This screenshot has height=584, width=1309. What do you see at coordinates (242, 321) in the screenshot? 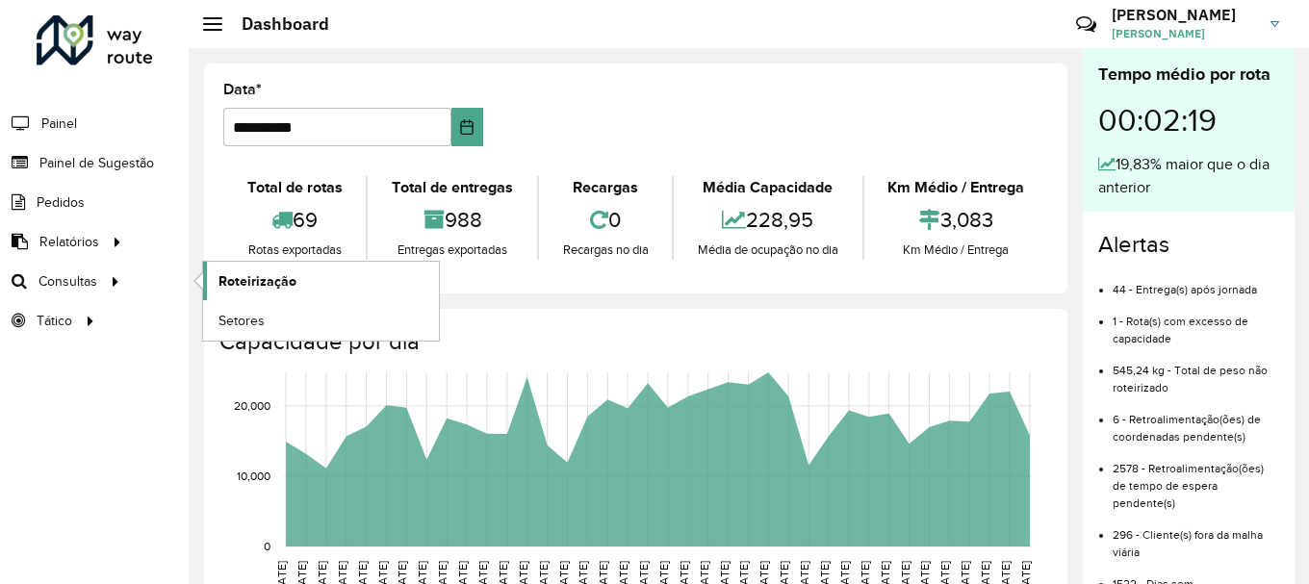
I see `span: Setores` at bounding box center [242, 321].